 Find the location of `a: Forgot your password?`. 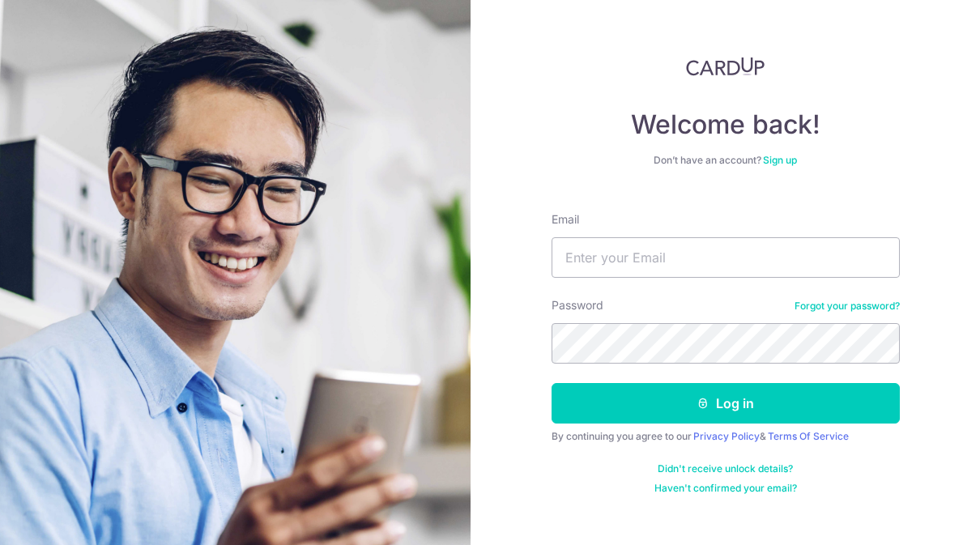

a: Forgot your password? is located at coordinates (847, 306).